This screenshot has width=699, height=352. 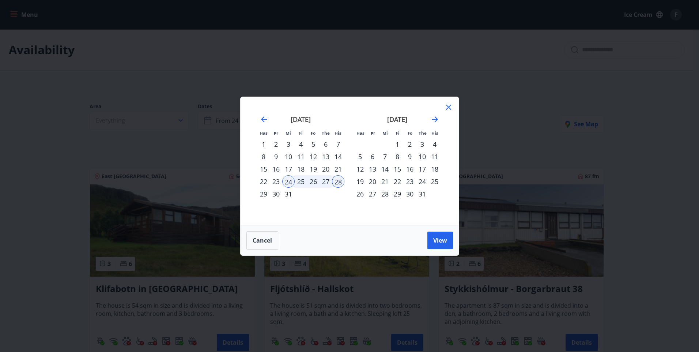 I want to click on td: Choose sunnudagur, 14. desember 2025 as your check-in date. It’s available., so click(x=338, y=156).